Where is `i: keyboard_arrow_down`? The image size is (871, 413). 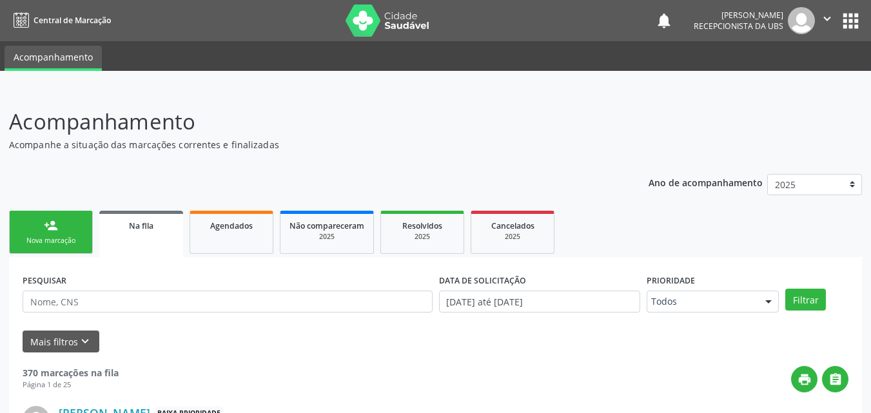
i: keyboard_arrow_down is located at coordinates (85, 342).